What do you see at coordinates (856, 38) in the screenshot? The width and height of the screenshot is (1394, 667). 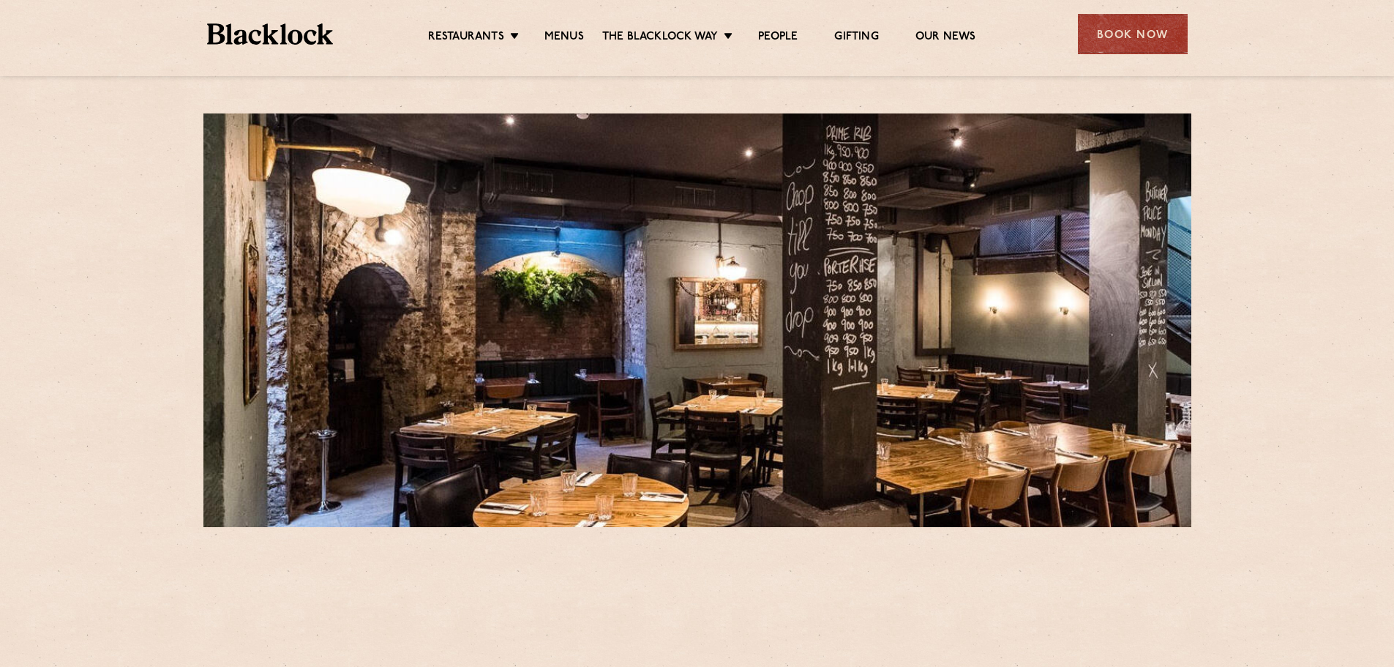 I see `a: Gifting` at bounding box center [856, 38].